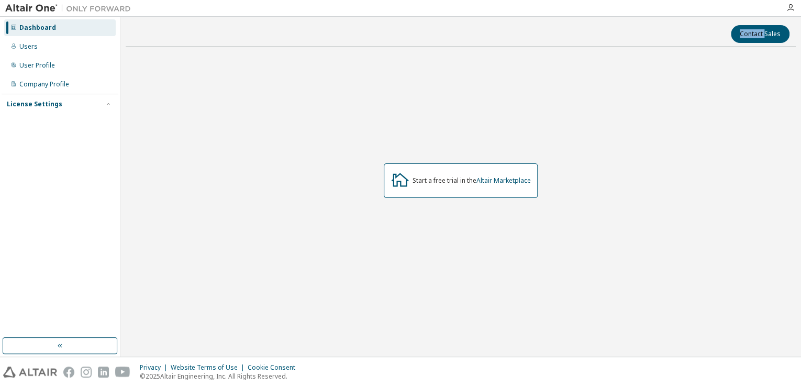 The image size is (801, 387). I want to click on div: Website Terms of Use, so click(209, 368).